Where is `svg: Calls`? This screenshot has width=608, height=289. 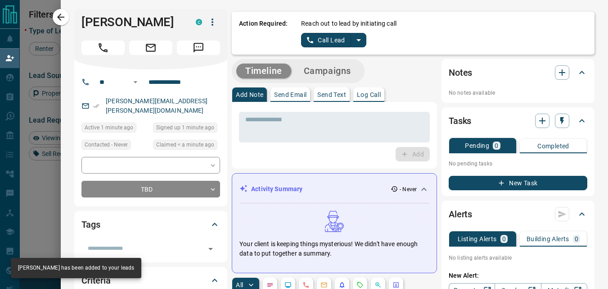 svg: Calls is located at coordinates (306, 285).